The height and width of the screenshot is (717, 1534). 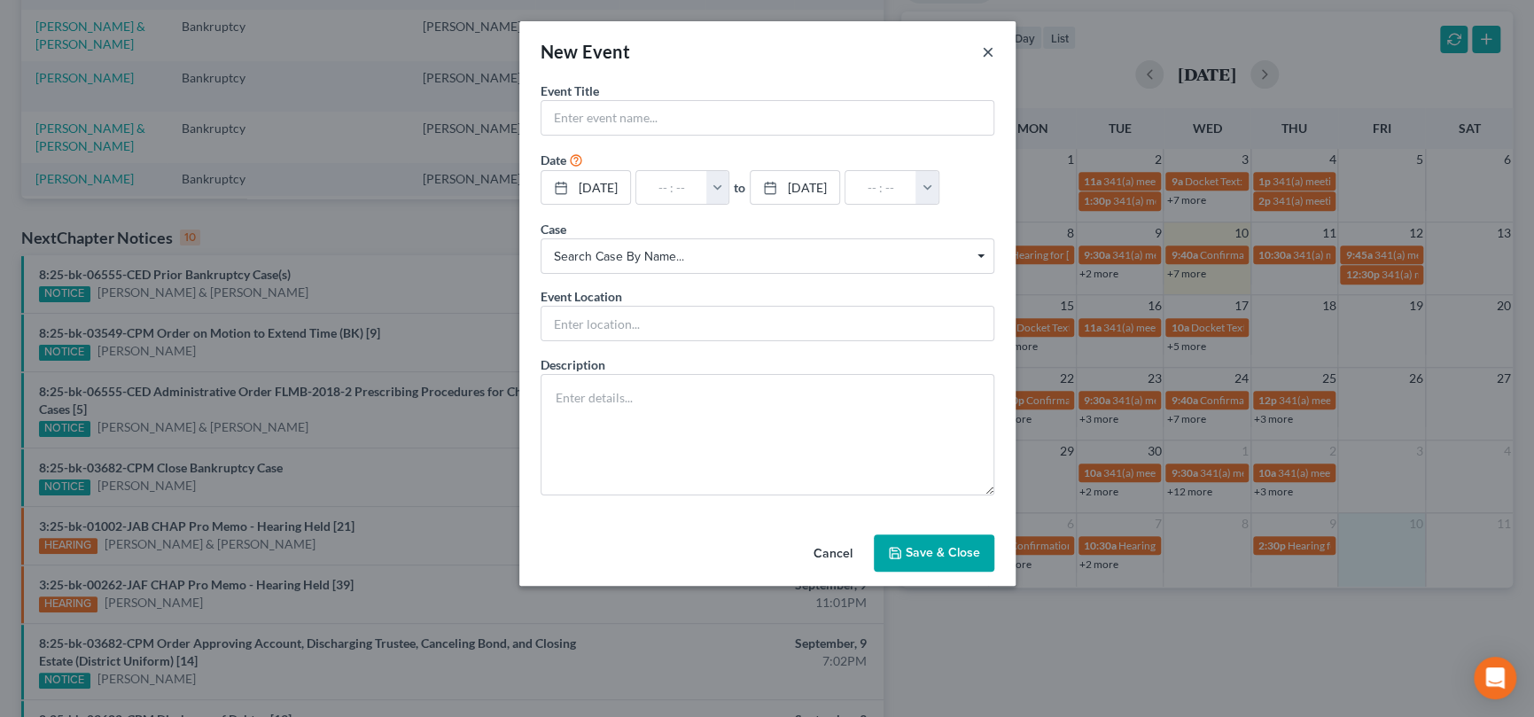 I want to click on button: Cancel, so click(x=833, y=554).